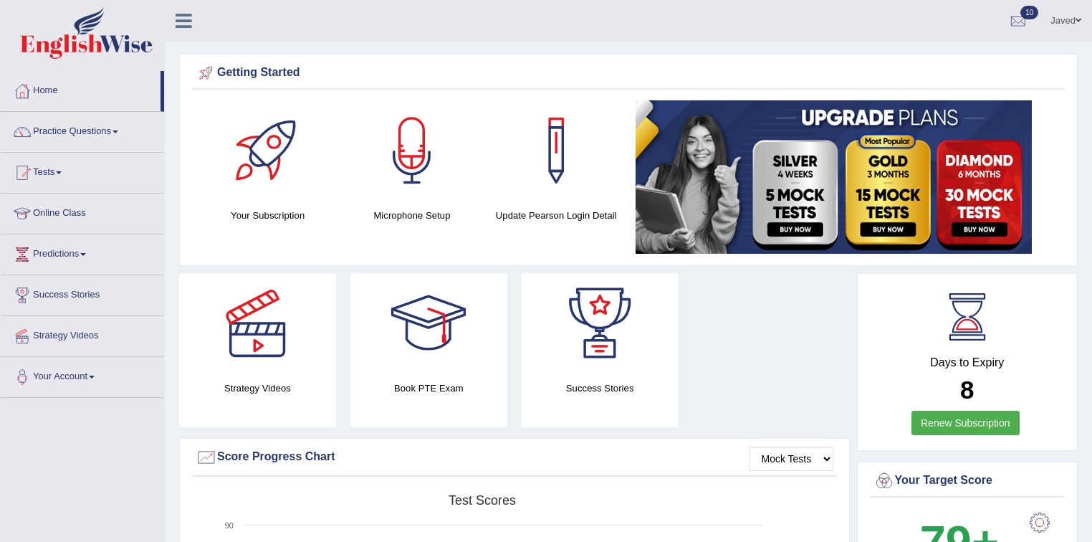  What do you see at coordinates (229, 525) in the screenshot?
I see `text: 90` at bounding box center [229, 525].